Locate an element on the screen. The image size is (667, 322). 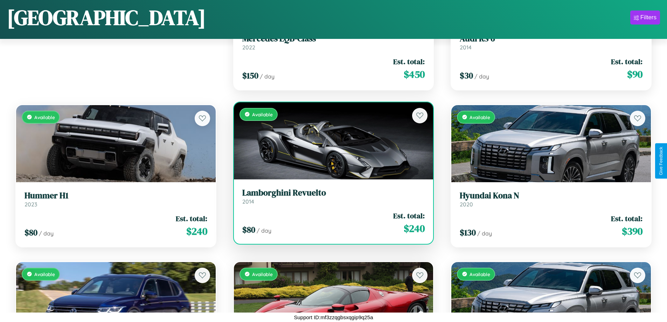
span: $ 90 is located at coordinates (634, 74).